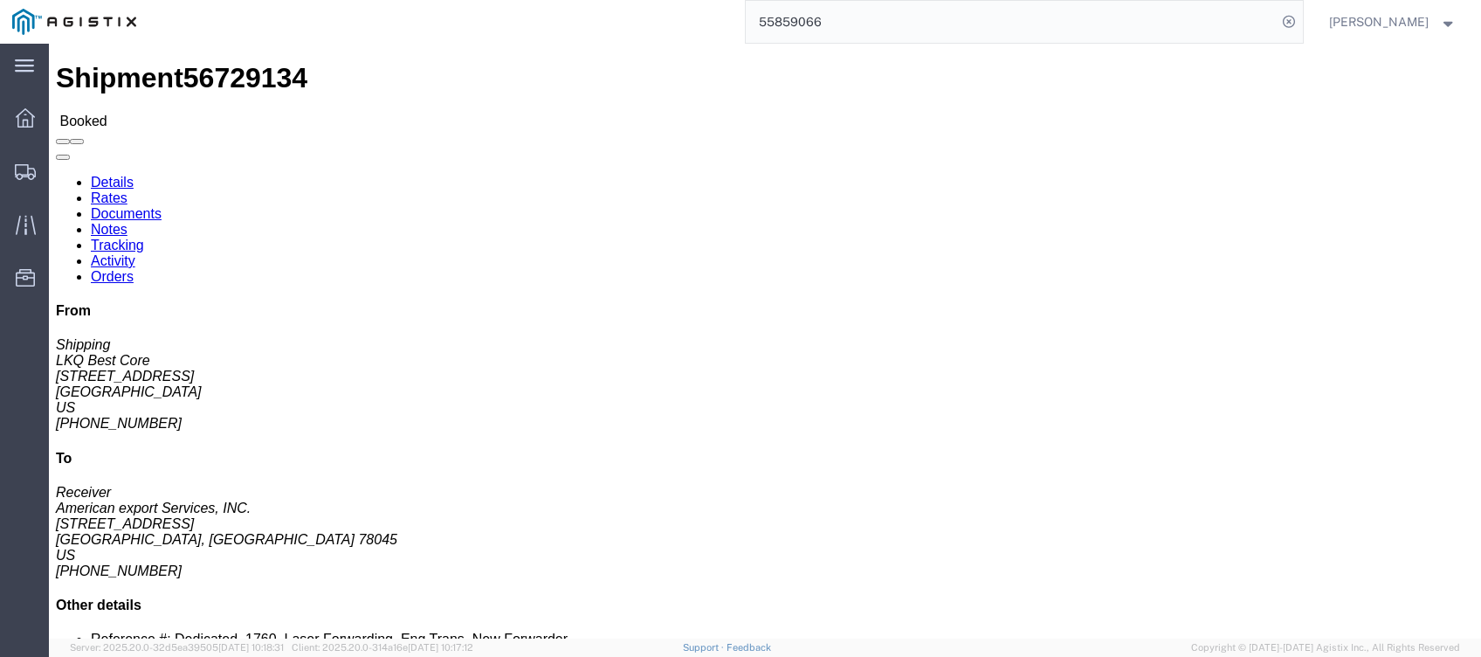 This screenshot has width=1481, height=657. What do you see at coordinates (1379, 22) in the screenshot?
I see `span: Jorge Hinojosa` at bounding box center [1379, 22].